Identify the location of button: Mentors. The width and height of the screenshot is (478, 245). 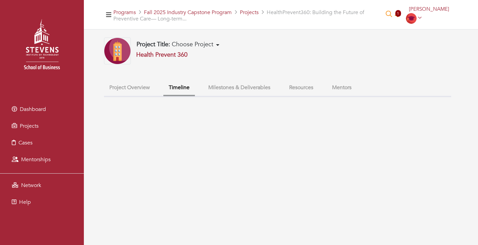
(342, 88).